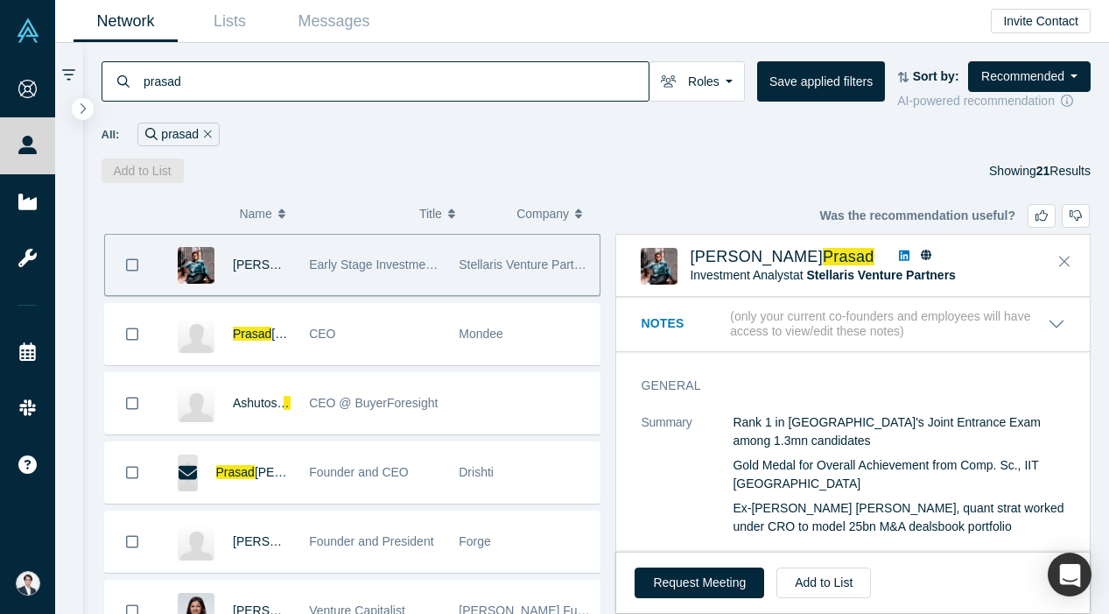 The width and height of the screenshot is (1109, 614). Describe the element at coordinates (889, 324) in the screenshot. I see `p: (only your current co-founders and employees will have access to view/edit these notes)` at that location.